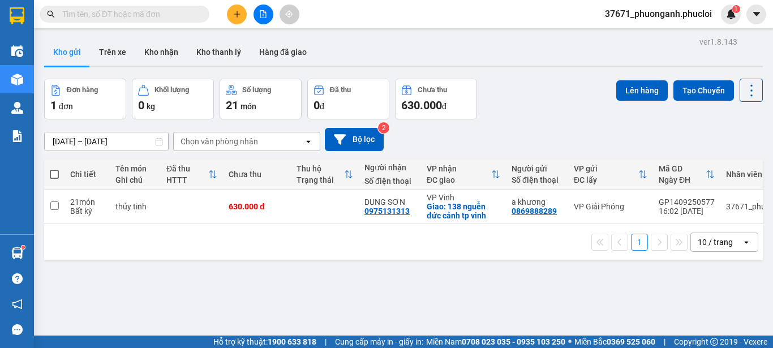  I want to click on div: Bất kỳ, so click(87, 211).